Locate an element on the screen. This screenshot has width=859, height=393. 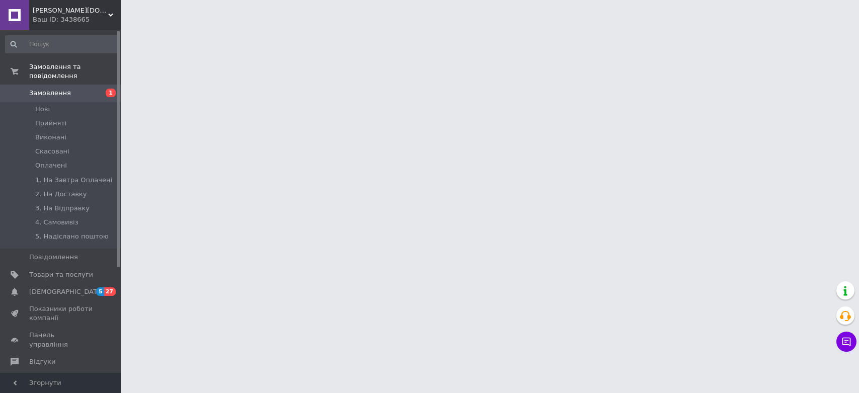
span: Замовлення та повідомлення is located at coordinates (75, 71).